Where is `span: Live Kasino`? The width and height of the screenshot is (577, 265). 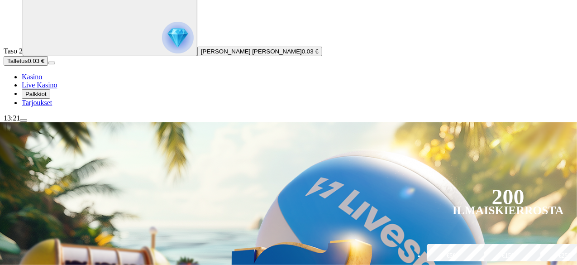 span: Live Kasino is located at coordinates (39, 85).